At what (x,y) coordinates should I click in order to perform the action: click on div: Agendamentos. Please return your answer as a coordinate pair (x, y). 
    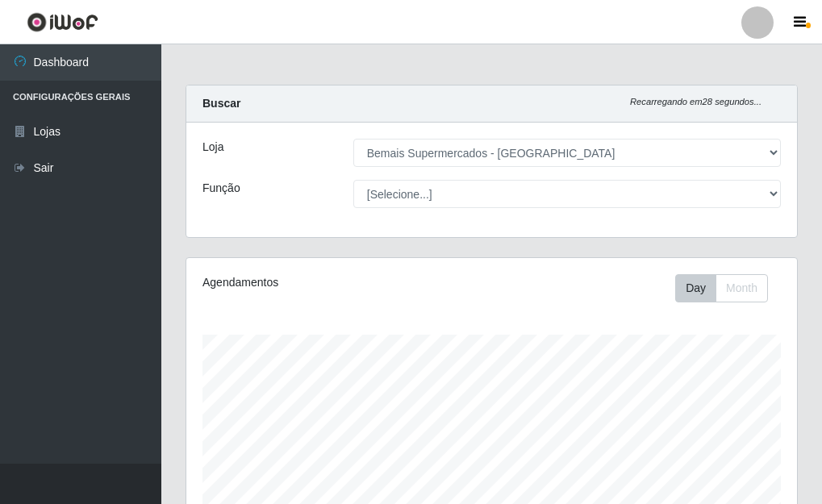
    Looking at the image, I should click on (315, 282).